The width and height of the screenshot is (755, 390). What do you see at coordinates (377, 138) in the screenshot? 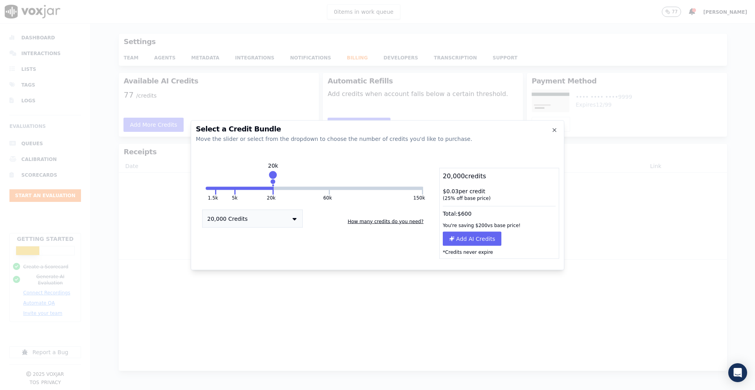
I see `div: Move the slider or select from the dropdown to choose the number of credits you'd like to purchase.` at bounding box center [377, 138].